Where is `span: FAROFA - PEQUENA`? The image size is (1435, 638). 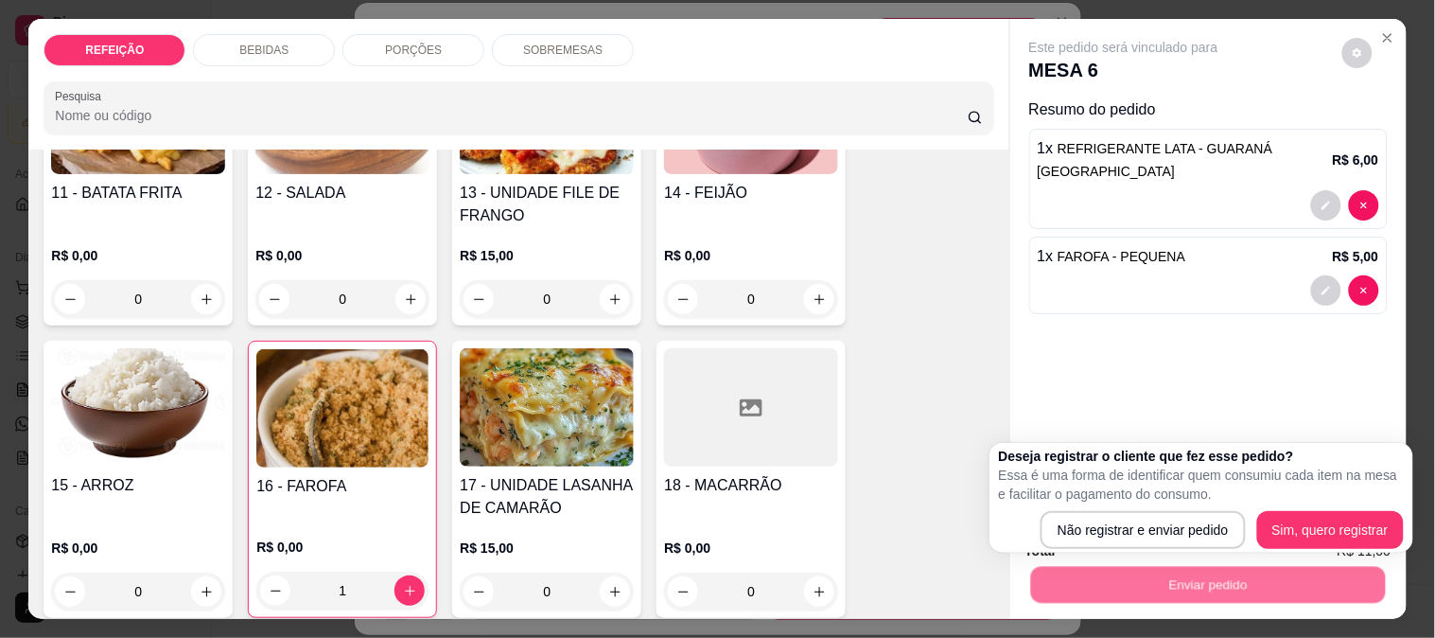 span: FAROFA - PEQUENA is located at coordinates (1121, 256).